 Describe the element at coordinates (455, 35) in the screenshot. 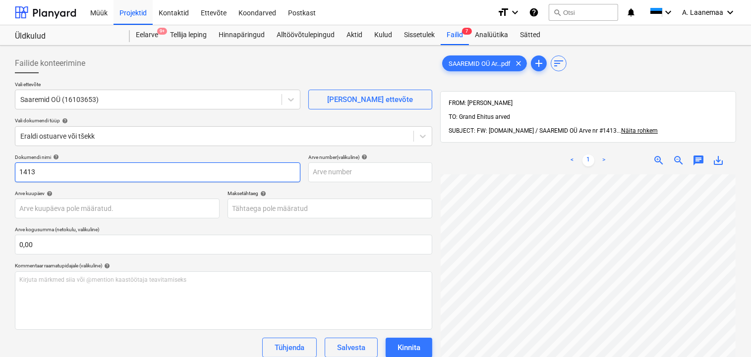

I see `div: Failid` at that location.